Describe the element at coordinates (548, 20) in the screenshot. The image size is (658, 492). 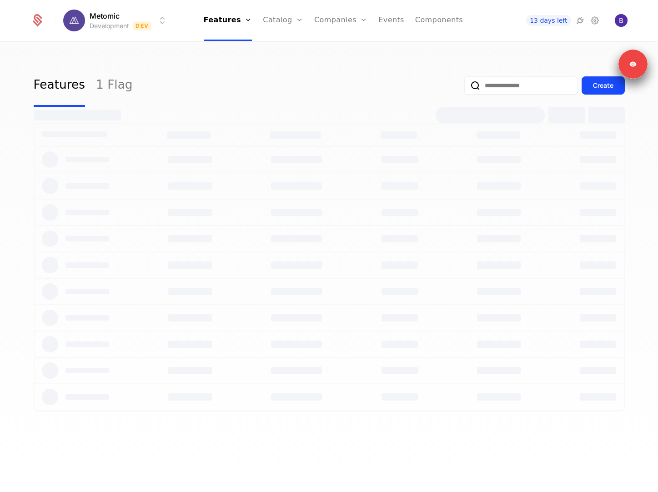
I see `span: 13 days left` at that location.